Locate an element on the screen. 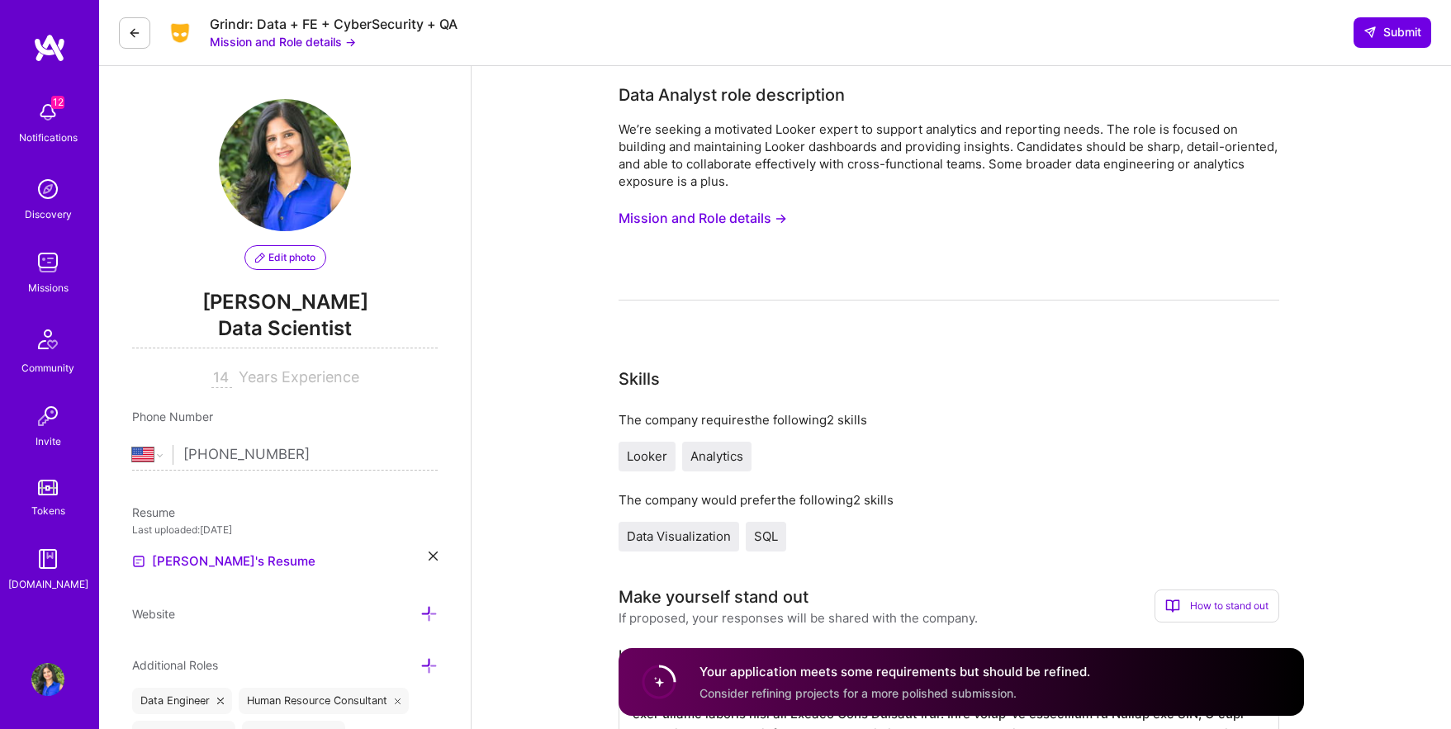  span: SQL is located at coordinates (766, 536).